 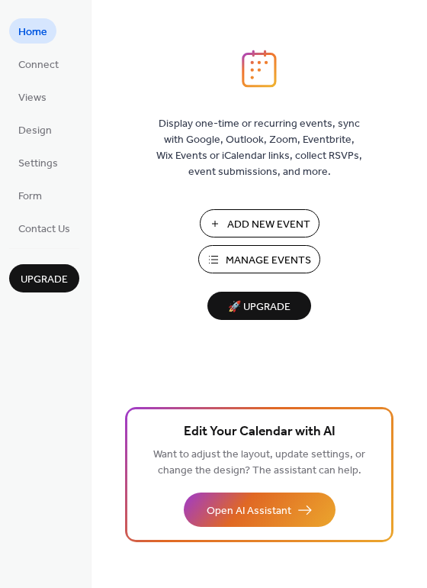 What do you see at coordinates (44, 227) in the screenshot?
I see `a: Contact Us` at bounding box center [44, 227].